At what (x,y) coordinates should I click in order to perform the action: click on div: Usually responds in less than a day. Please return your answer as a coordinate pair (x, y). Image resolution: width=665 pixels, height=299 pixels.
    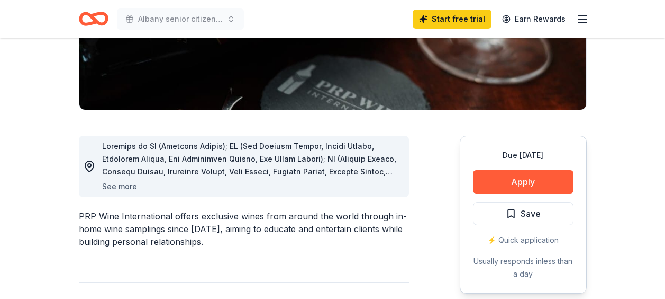
    Looking at the image, I should click on (523, 267).